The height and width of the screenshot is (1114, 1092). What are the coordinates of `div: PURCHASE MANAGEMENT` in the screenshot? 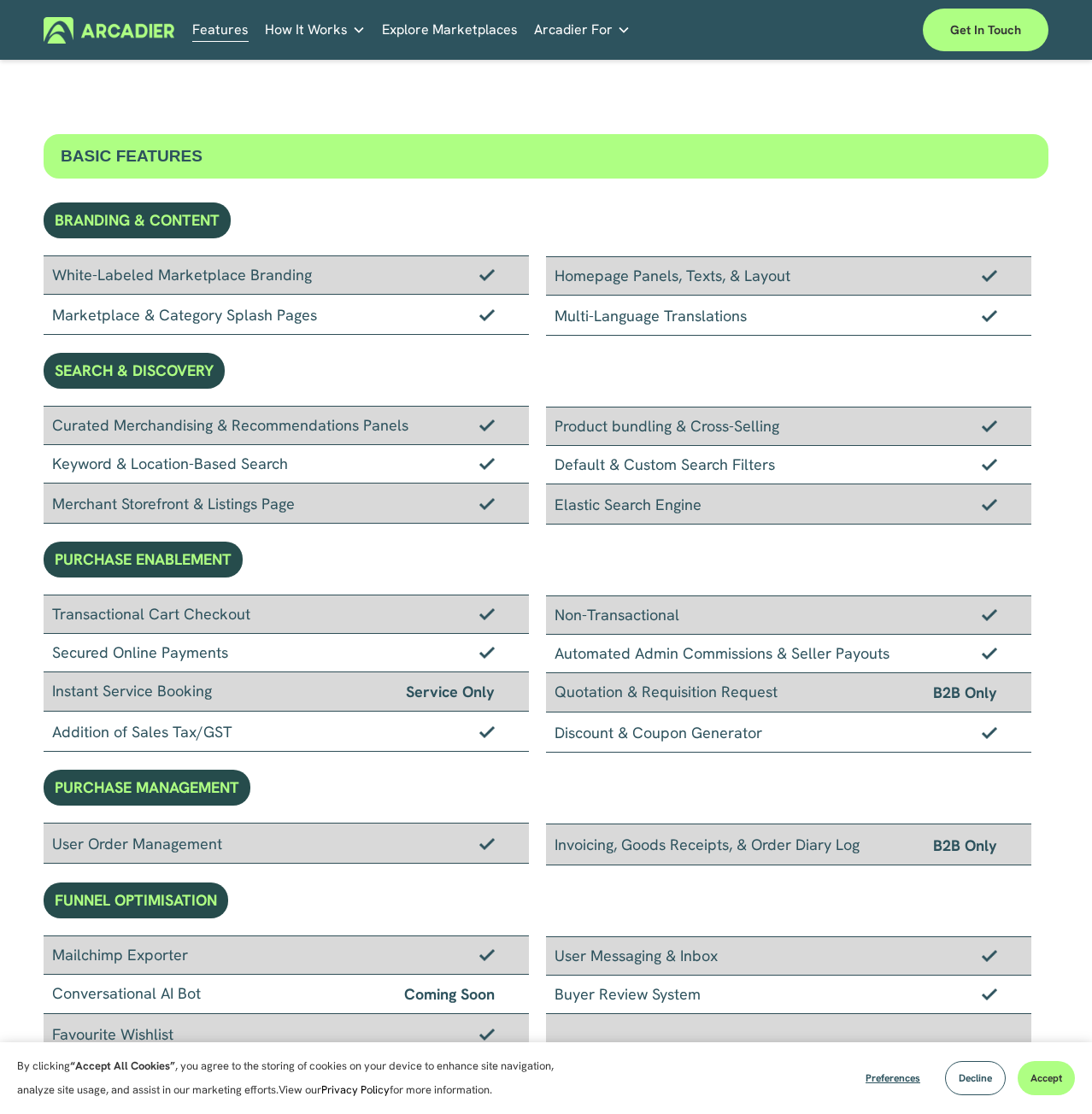 It's located at (147, 788).